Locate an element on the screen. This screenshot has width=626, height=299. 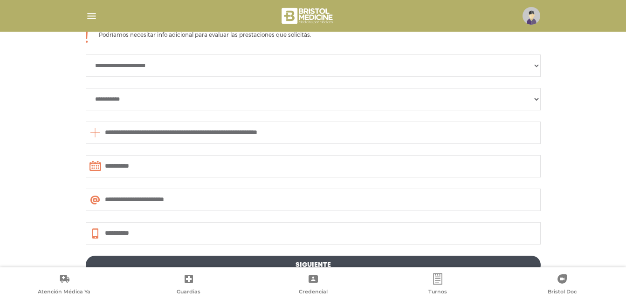
img: bristol-medicine-blanco.png is located at coordinates (308, 16).